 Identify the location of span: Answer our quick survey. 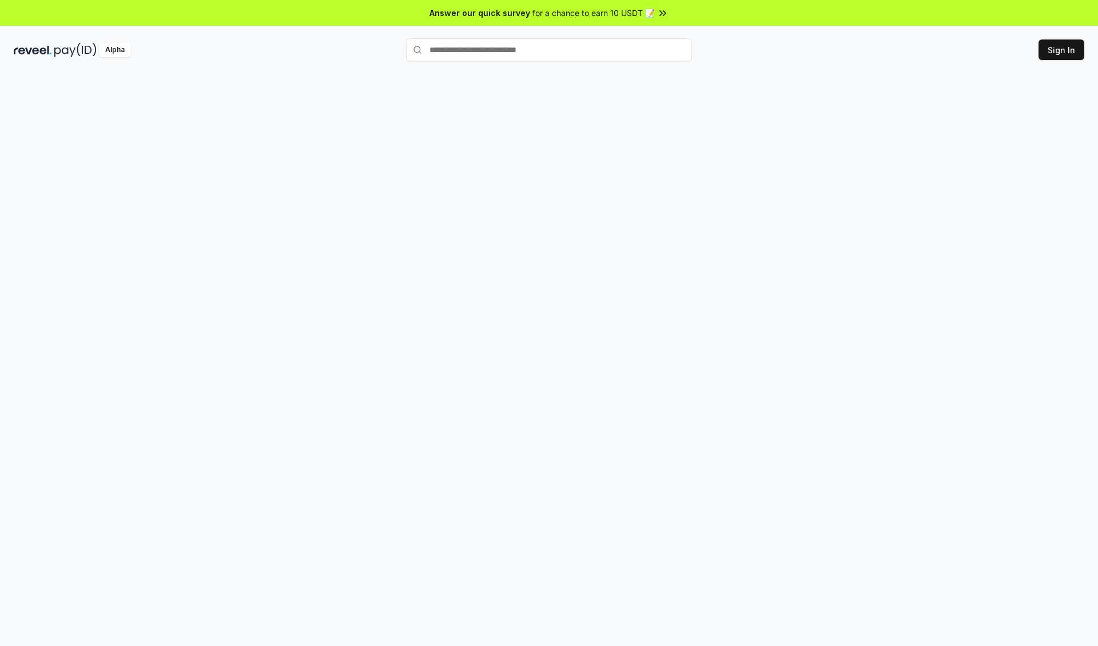
(480, 13).